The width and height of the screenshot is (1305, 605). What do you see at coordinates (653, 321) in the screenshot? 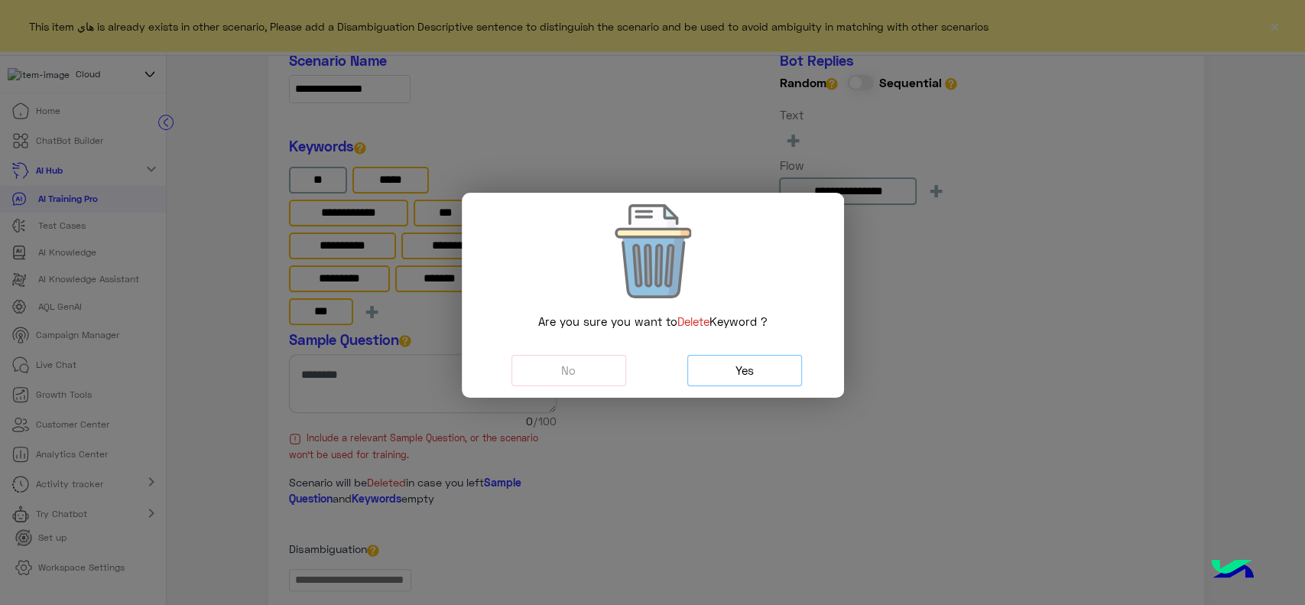
I see `h6: Are you sure you want to Keyword ?` at bounding box center [653, 321].